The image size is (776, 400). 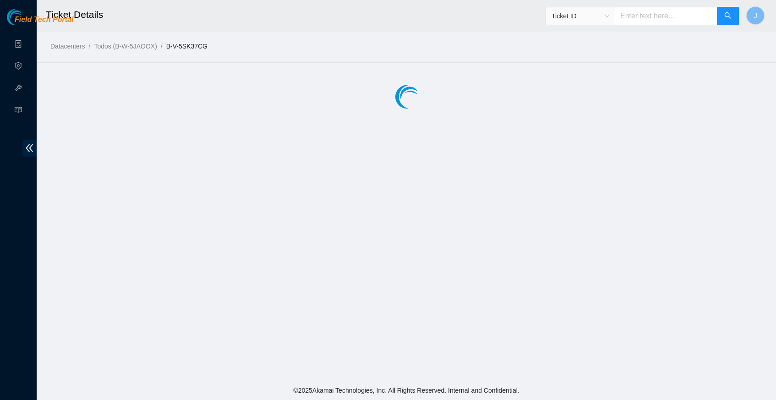 I want to click on span: read, so click(x=18, y=111).